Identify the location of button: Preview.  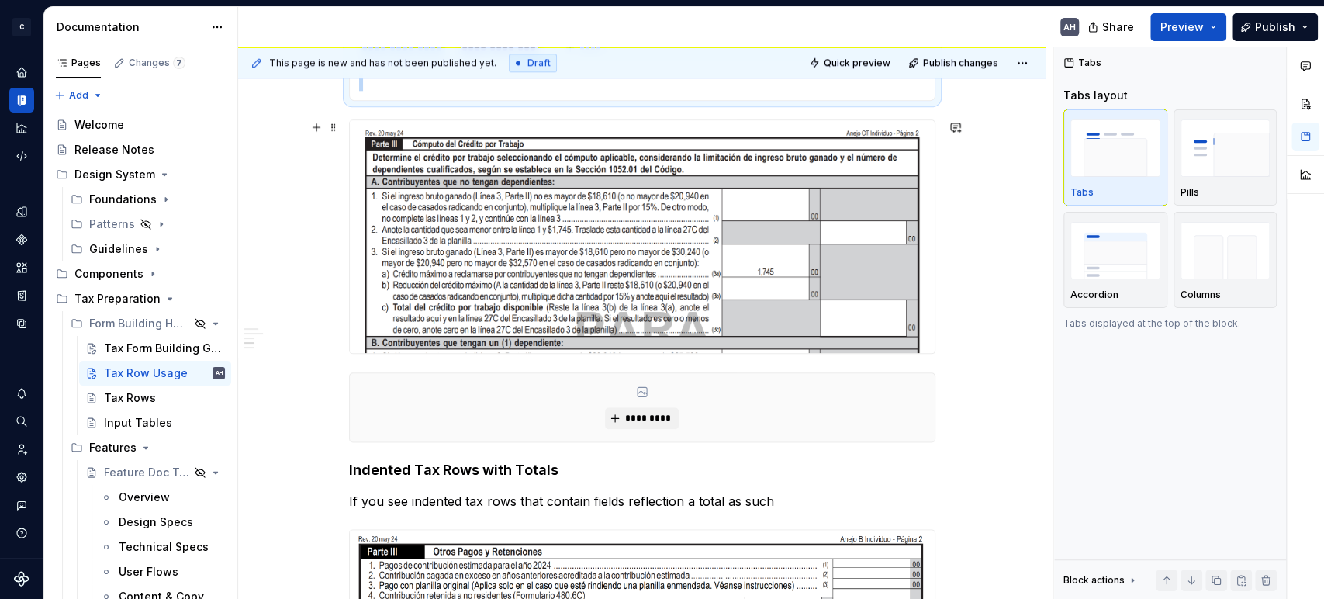
(1188, 27).